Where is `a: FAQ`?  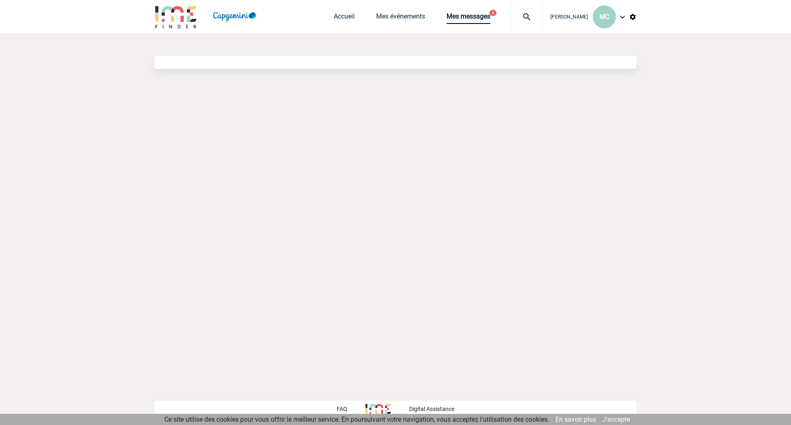 a: FAQ is located at coordinates (351, 408).